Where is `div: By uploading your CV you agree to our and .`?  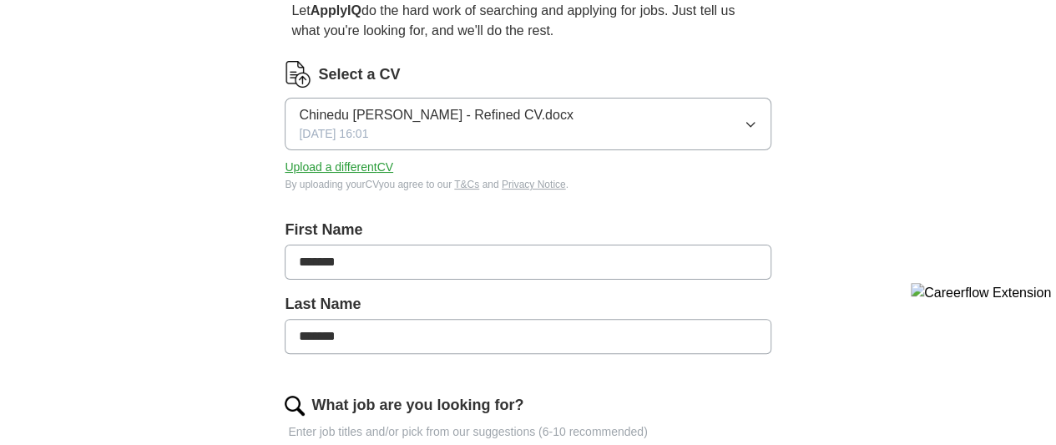 div: By uploading your CV you agree to our and . is located at coordinates (527, 184).